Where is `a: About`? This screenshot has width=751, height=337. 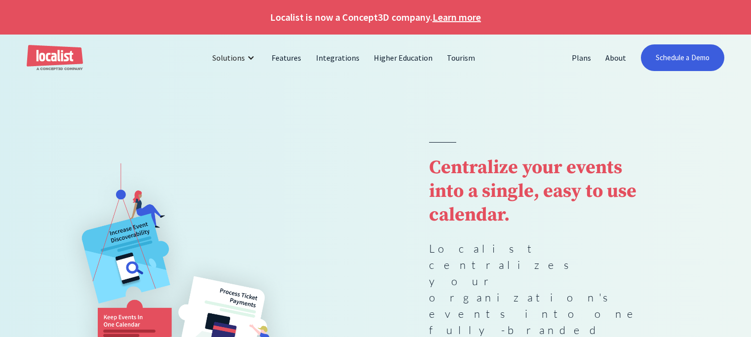 a: About is located at coordinates (616, 58).